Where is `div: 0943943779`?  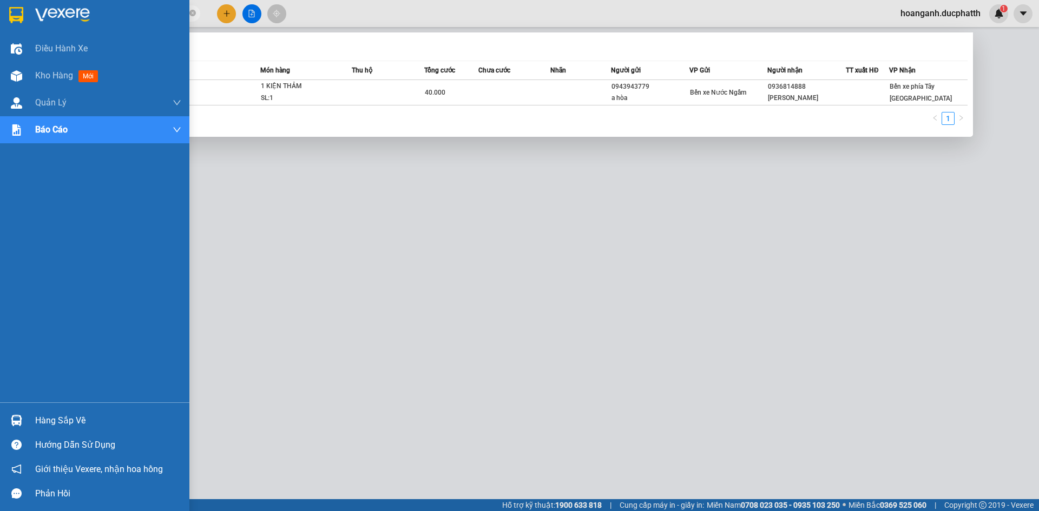 div: 0943943779 is located at coordinates (650, 87).